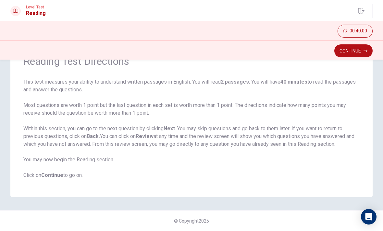 The height and width of the screenshot is (231, 383). Describe the element at coordinates (235, 82) in the screenshot. I see `b: 2 passages` at that location.